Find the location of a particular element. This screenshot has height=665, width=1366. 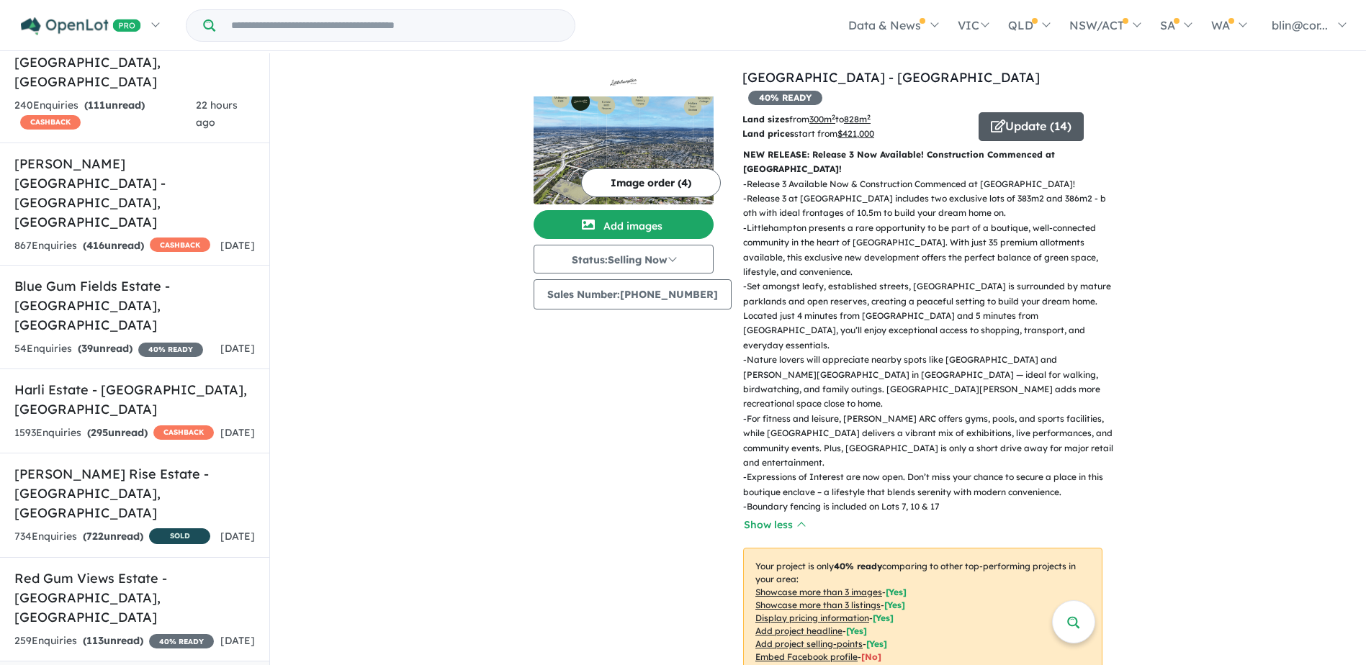

span: 111 is located at coordinates (96, 105).